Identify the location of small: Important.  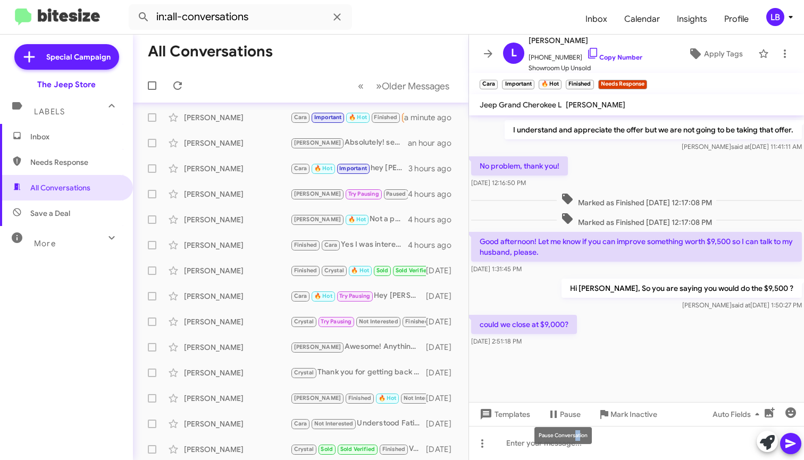
(518, 85).